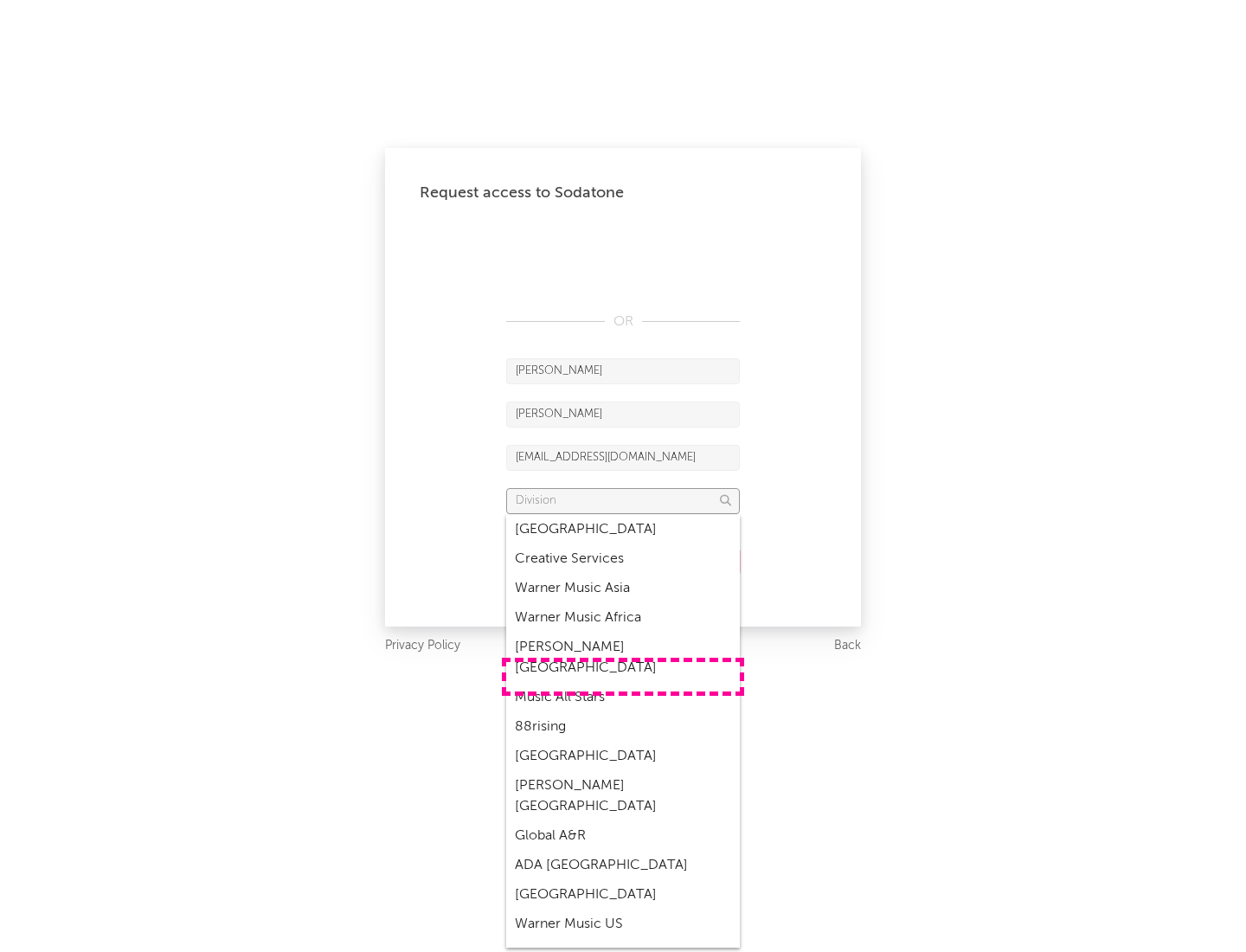  Describe the element at coordinates (623, 697) in the screenshot. I see `div: Music All Stars` at that location.